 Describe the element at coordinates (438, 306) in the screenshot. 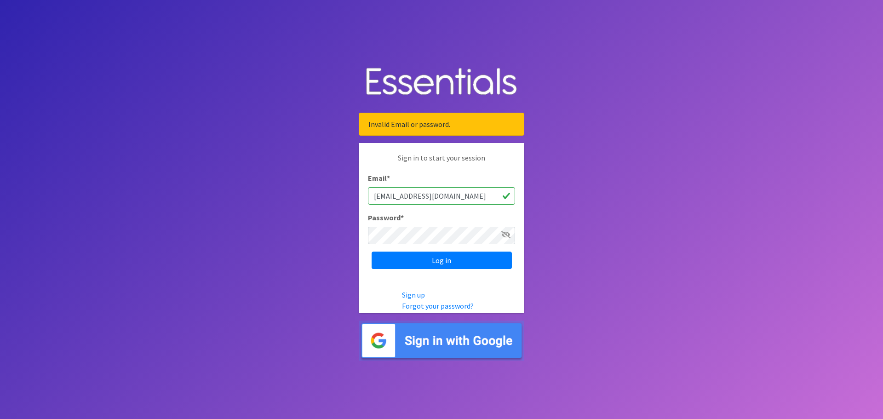

I see `a: Forgot your password?` at that location.